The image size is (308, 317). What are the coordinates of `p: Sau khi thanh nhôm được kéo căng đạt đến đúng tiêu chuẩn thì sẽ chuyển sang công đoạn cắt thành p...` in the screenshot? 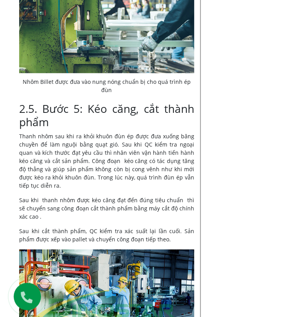 It's located at (107, 208).